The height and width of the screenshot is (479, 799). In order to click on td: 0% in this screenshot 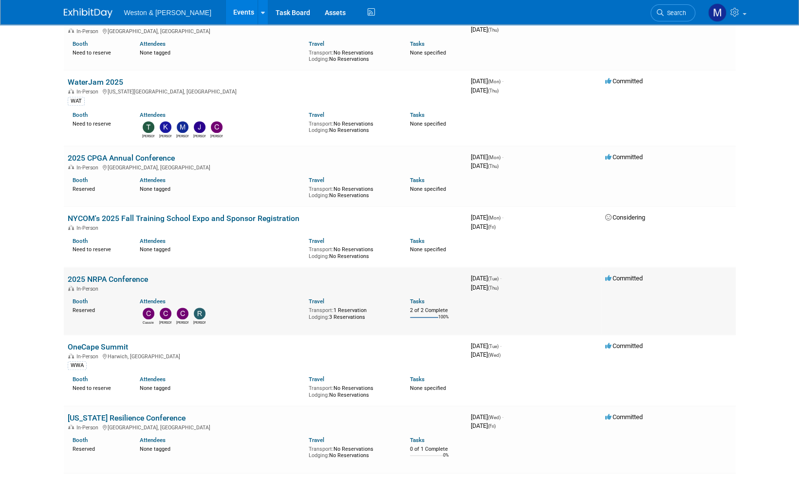, I will do `click(446, 459)`.